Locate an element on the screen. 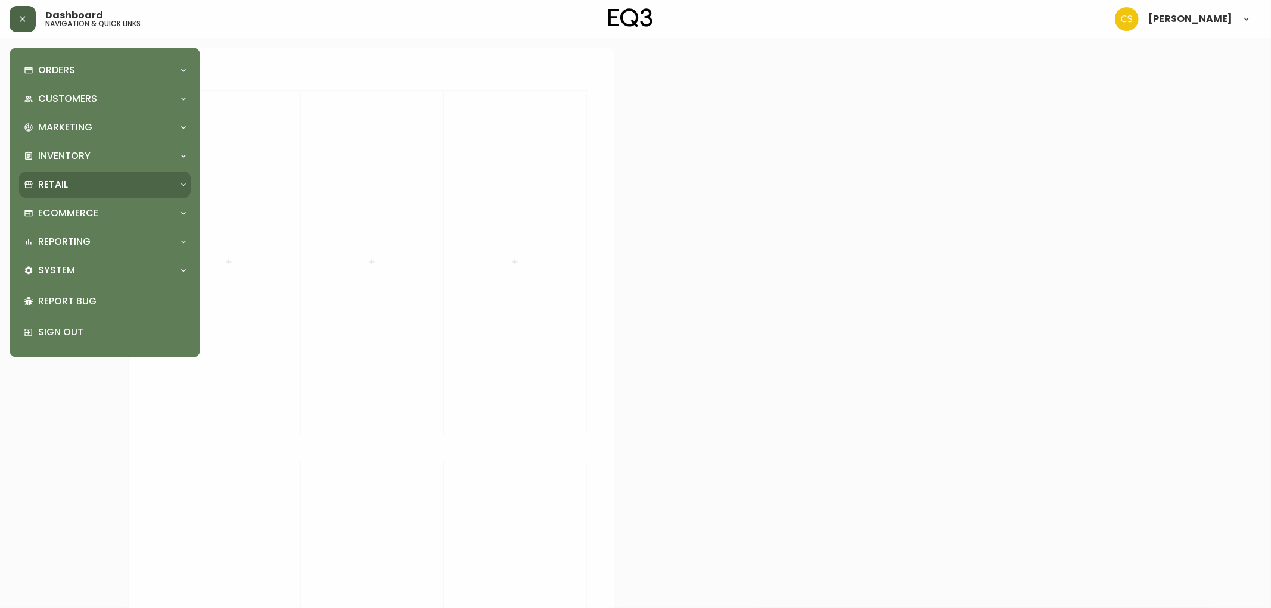 This screenshot has height=608, width=1271. p: Ecommerce is located at coordinates (68, 213).